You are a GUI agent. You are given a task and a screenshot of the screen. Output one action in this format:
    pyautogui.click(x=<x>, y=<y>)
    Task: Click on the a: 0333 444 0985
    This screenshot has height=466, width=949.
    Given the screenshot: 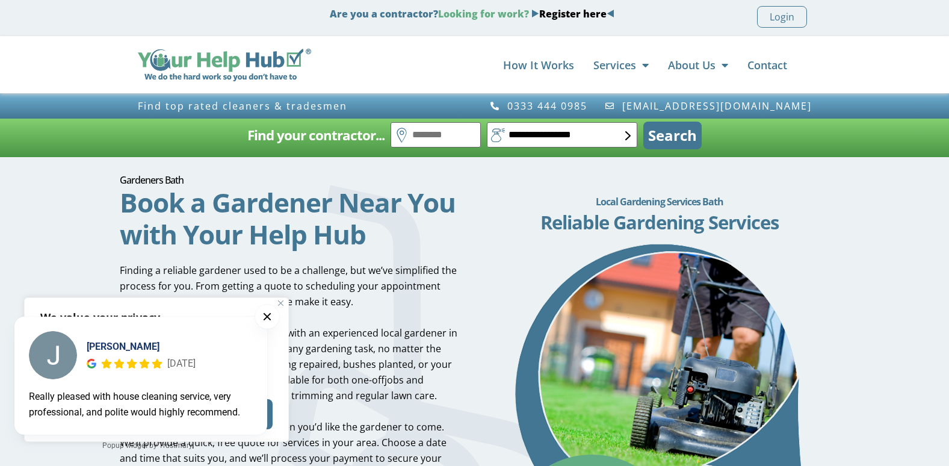 What is the action you would take?
    pyautogui.click(x=539, y=106)
    